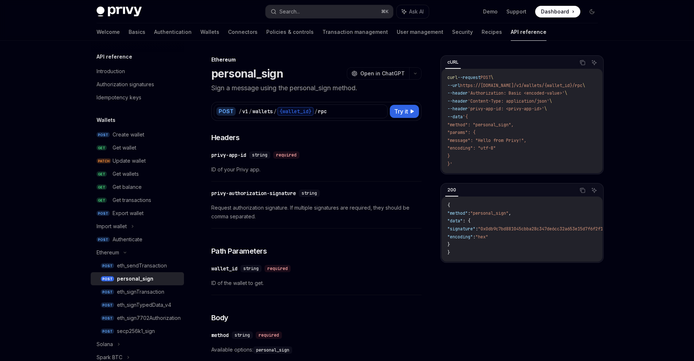 Image resolution: width=694 pixels, height=361 pixels. What do you see at coordinates (125, 84) in the screenshot?
I see `div: Authorization signatures` at bounding box center [125, 84].